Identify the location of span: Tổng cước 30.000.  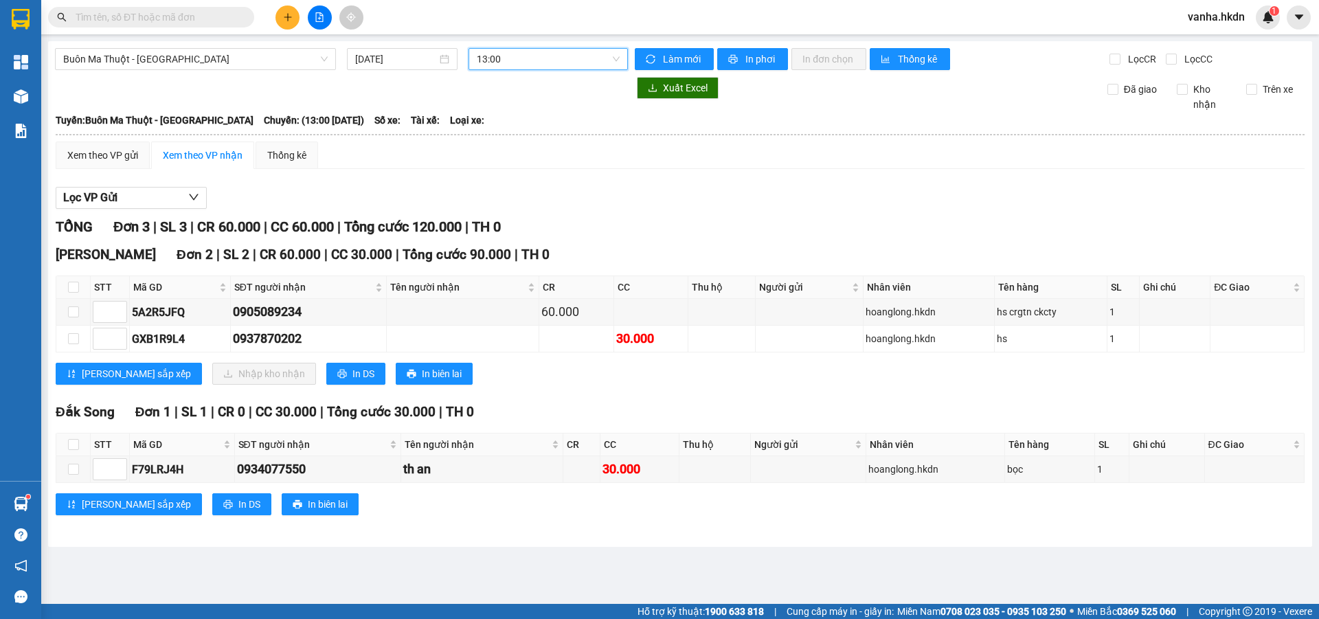
(381, 411).